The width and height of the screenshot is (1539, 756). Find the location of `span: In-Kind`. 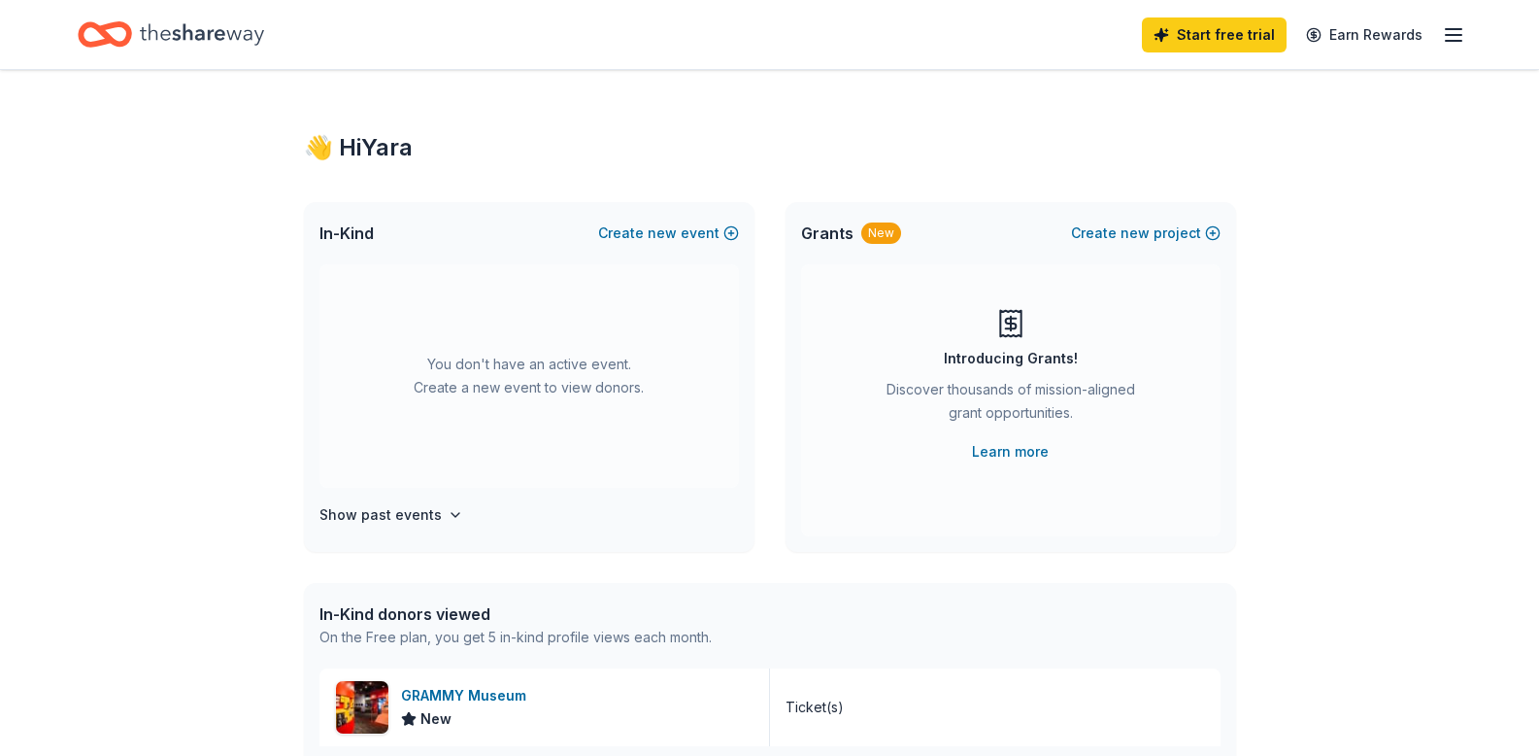

span: In-Kind is located at coordinates (347, 233).